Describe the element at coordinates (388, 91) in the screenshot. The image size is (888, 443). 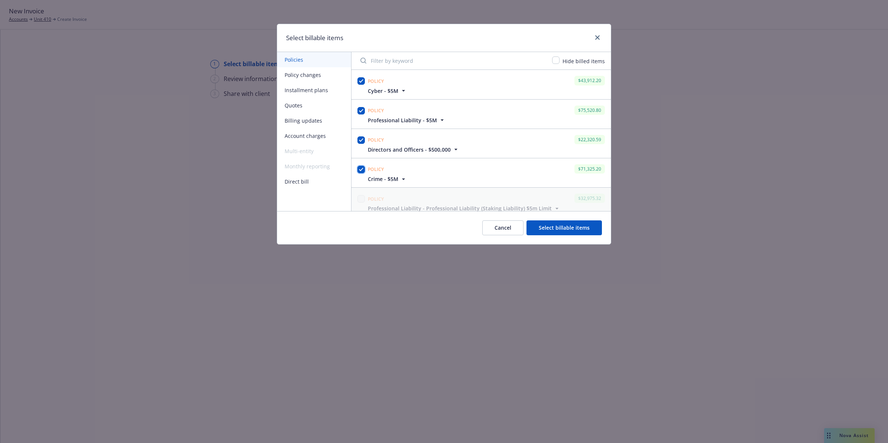
I see `button: Cyber - $5M` at that location.